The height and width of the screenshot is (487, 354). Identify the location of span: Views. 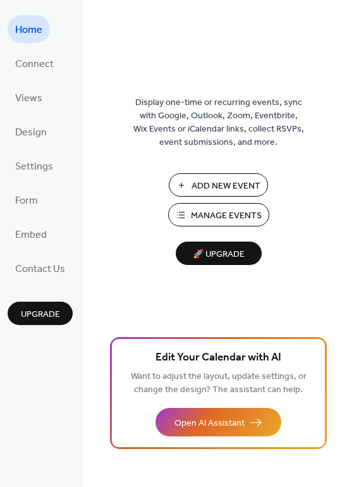
(28, 99).